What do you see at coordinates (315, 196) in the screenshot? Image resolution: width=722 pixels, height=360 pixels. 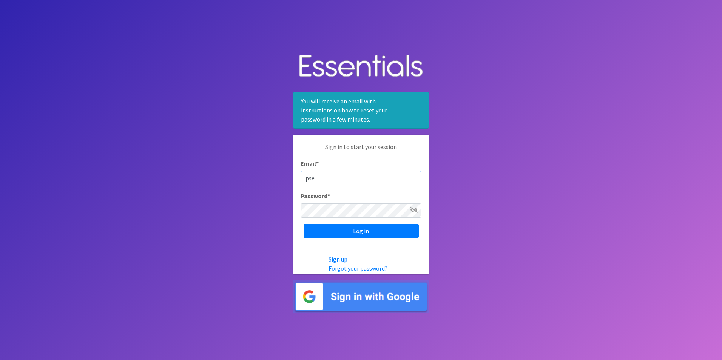 I see `label: Password` at bounding box center [315, 196].